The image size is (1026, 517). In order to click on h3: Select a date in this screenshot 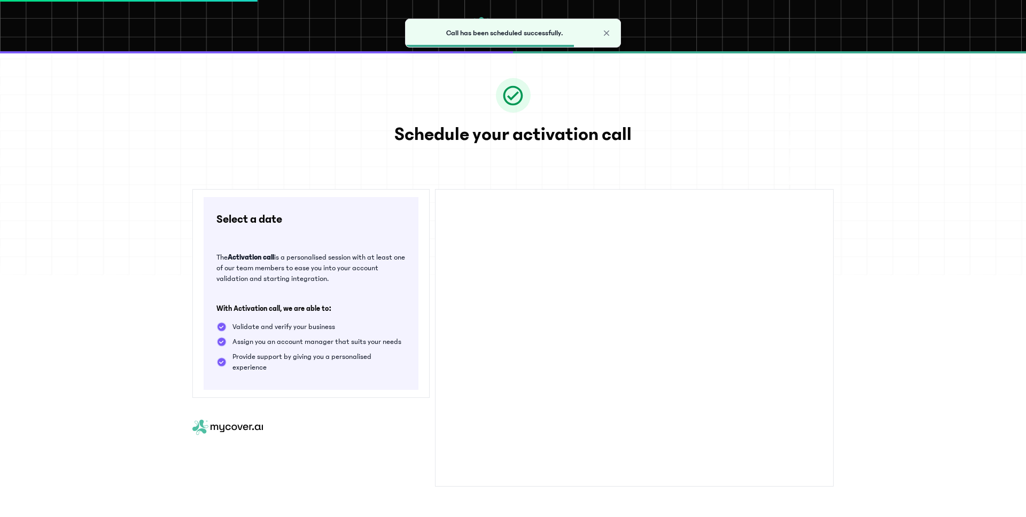, I will do `click(311, 220)`.